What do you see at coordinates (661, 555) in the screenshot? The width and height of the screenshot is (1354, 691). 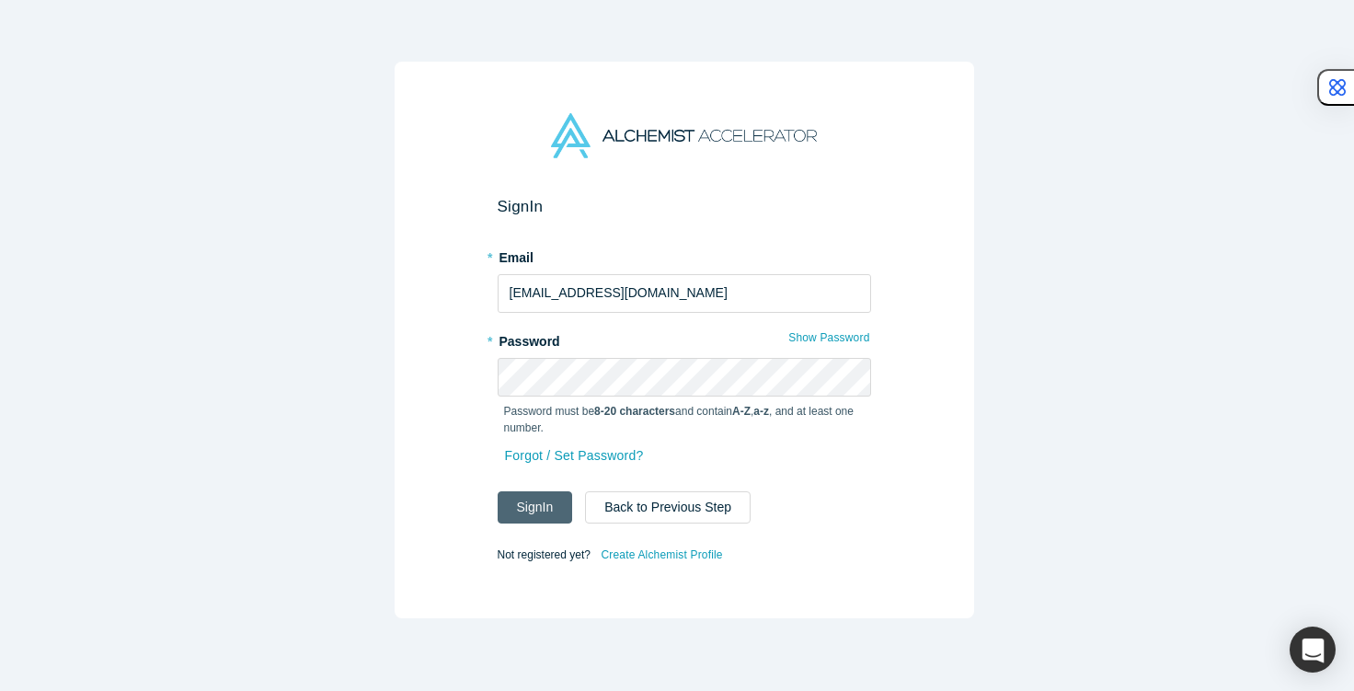 I see `a: Create Alchemist Profile` at bounding box center [661, 555].